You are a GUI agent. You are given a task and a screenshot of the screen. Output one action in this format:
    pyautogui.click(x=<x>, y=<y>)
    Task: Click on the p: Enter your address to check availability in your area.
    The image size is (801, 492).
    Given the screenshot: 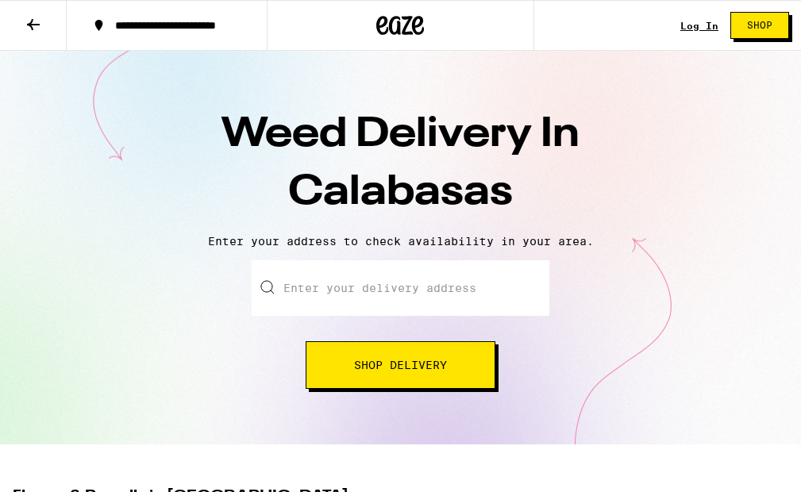 What is the action you would take?
    pyautogui.click(x=400, y=241)
    